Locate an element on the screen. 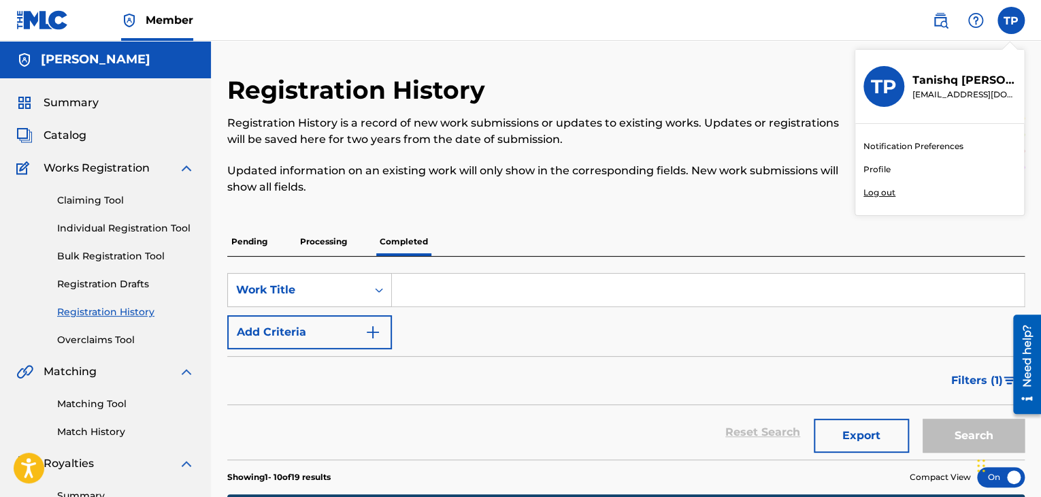 The width and height of the screenshot is (1041, 497). p: Completed is located at coordinates (403, 242).